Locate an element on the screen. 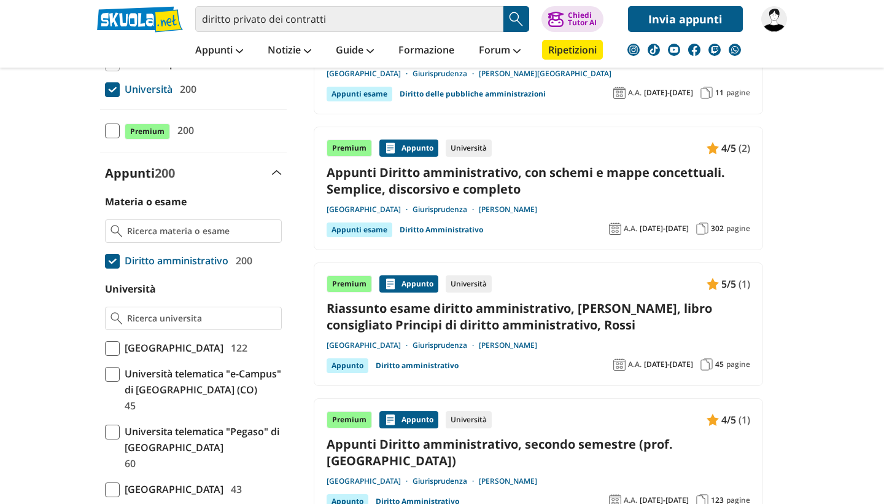 The height and width of the screenshot is (504, 884). a: Forum is located at coordinates (500, 51).